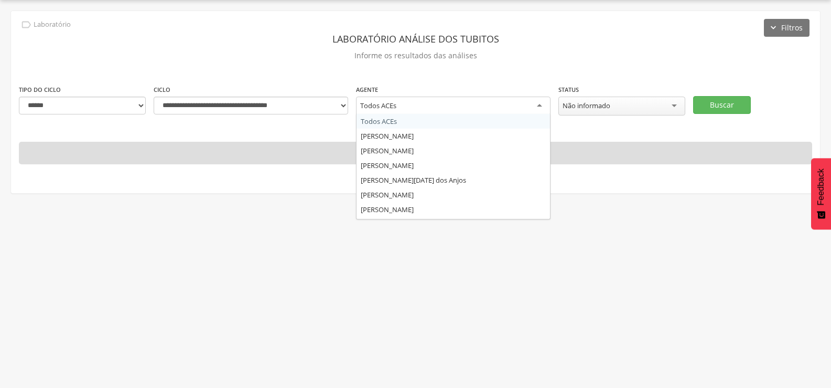 The image size is (831, 388). Describe the element at coordinates (569, 90) in the screenshot. I see `label: Status` at that location.